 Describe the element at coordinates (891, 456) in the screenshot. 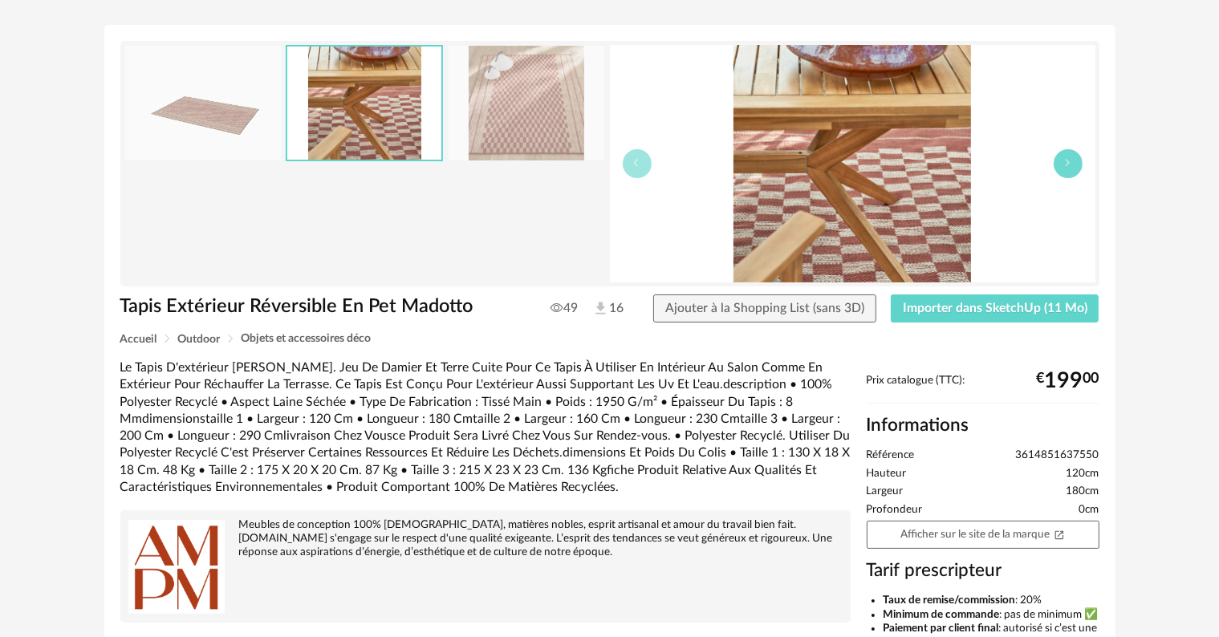

I see `span: Référence` at that location.